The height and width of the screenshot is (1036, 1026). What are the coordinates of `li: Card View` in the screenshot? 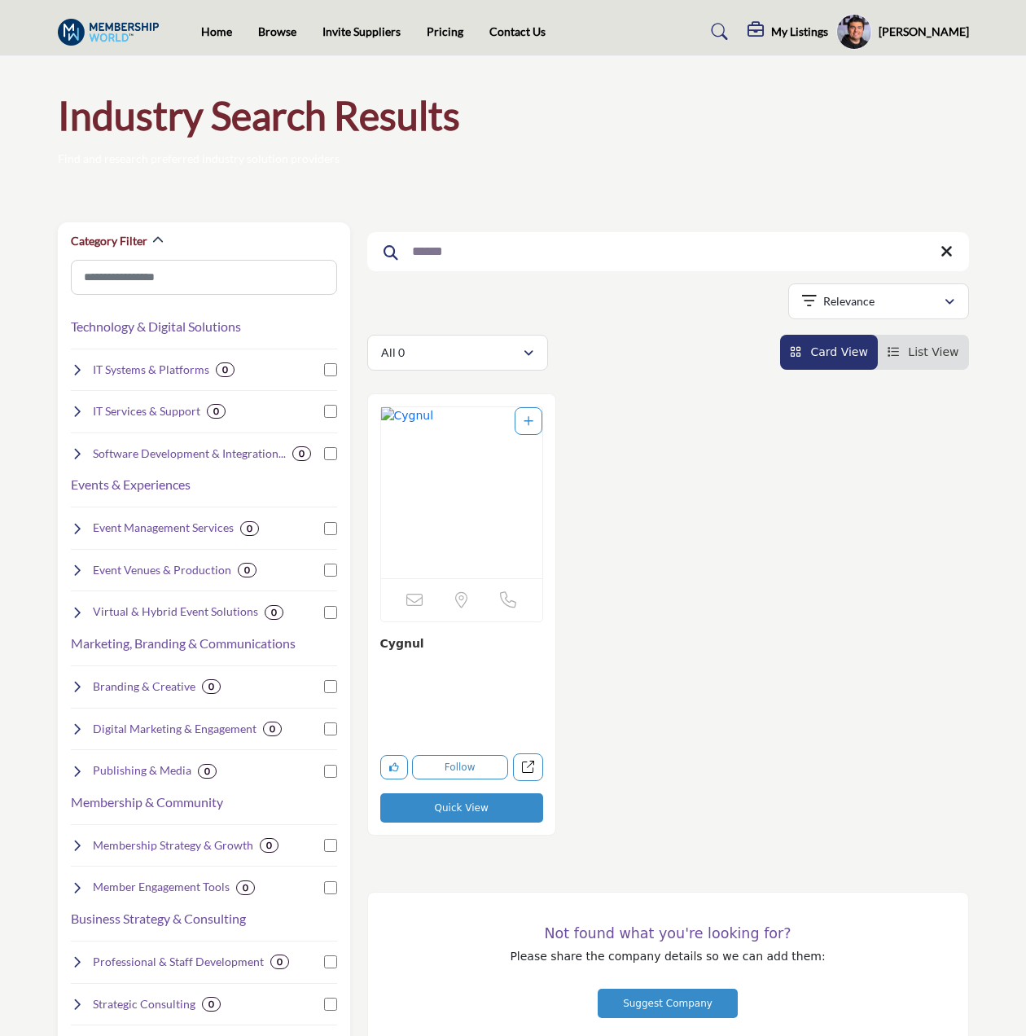 It's located at (829, 352).